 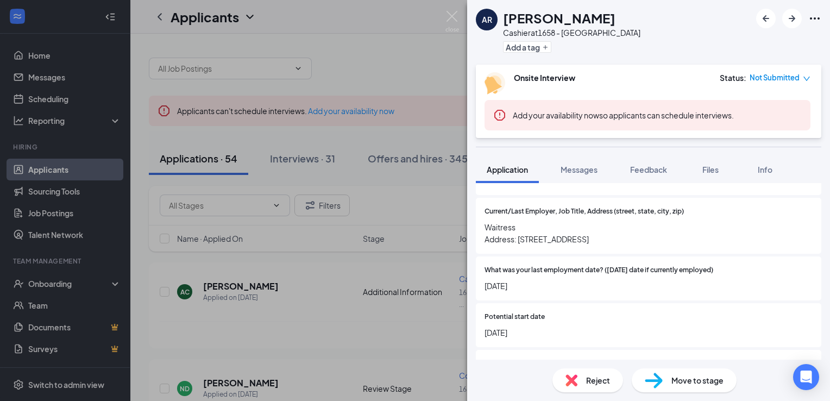 I want to click on span: Potential start date, so click(x=515, y=317).